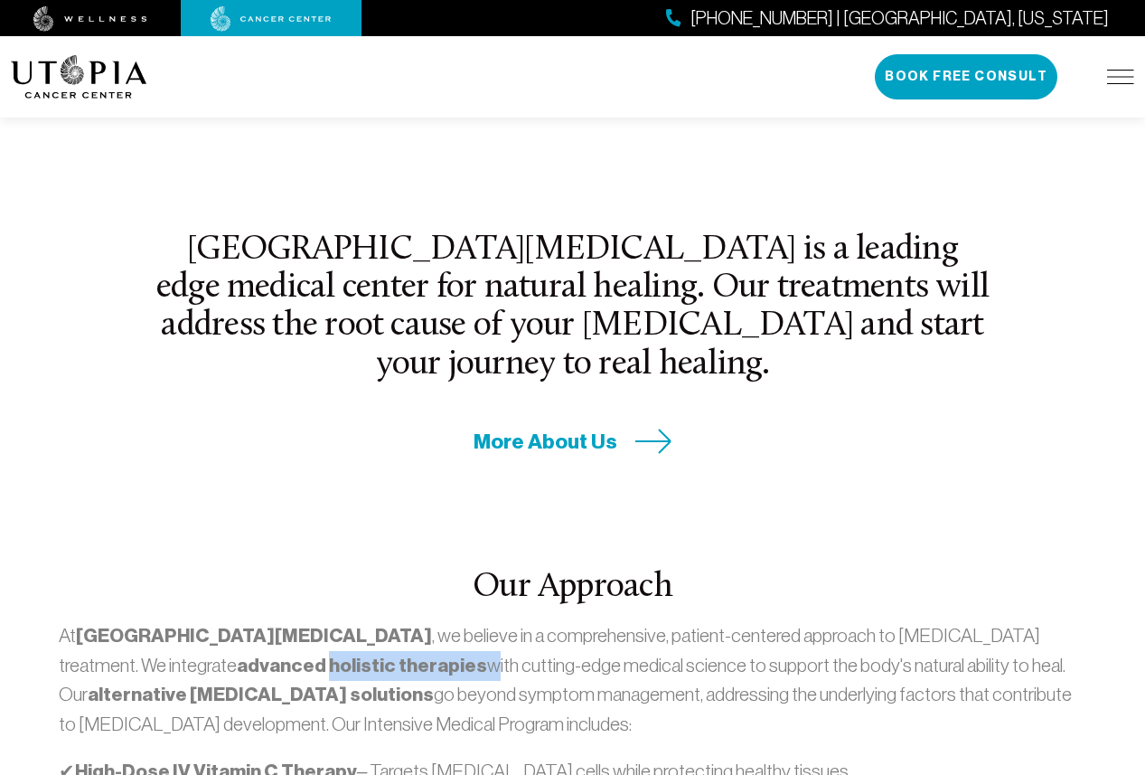 Image resolution: width=1145 pixels, height=775 pixels. Describe the element at coordinates (966, 77) in the screenshot. I see `button: Book Free Consult` at that location.